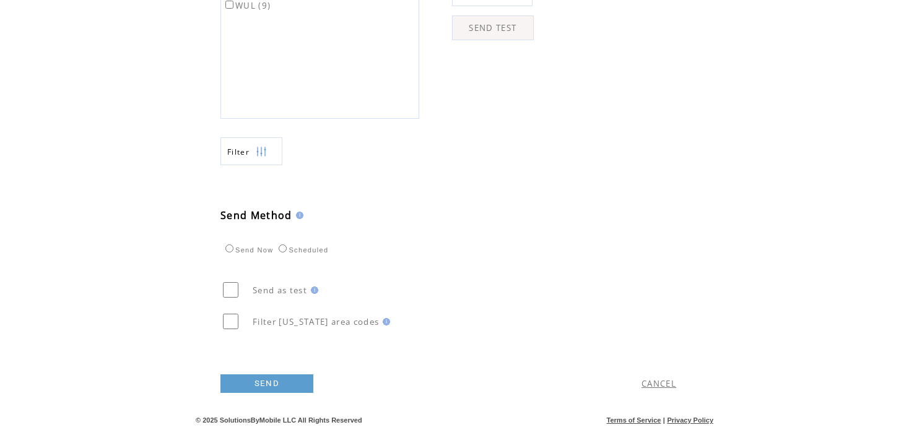 The width and height of the screenshot is (909, 430). What do you see at coordinates (267, 384) in the screenshot?
I see `a: SEND` at bounding box center [267, 384].